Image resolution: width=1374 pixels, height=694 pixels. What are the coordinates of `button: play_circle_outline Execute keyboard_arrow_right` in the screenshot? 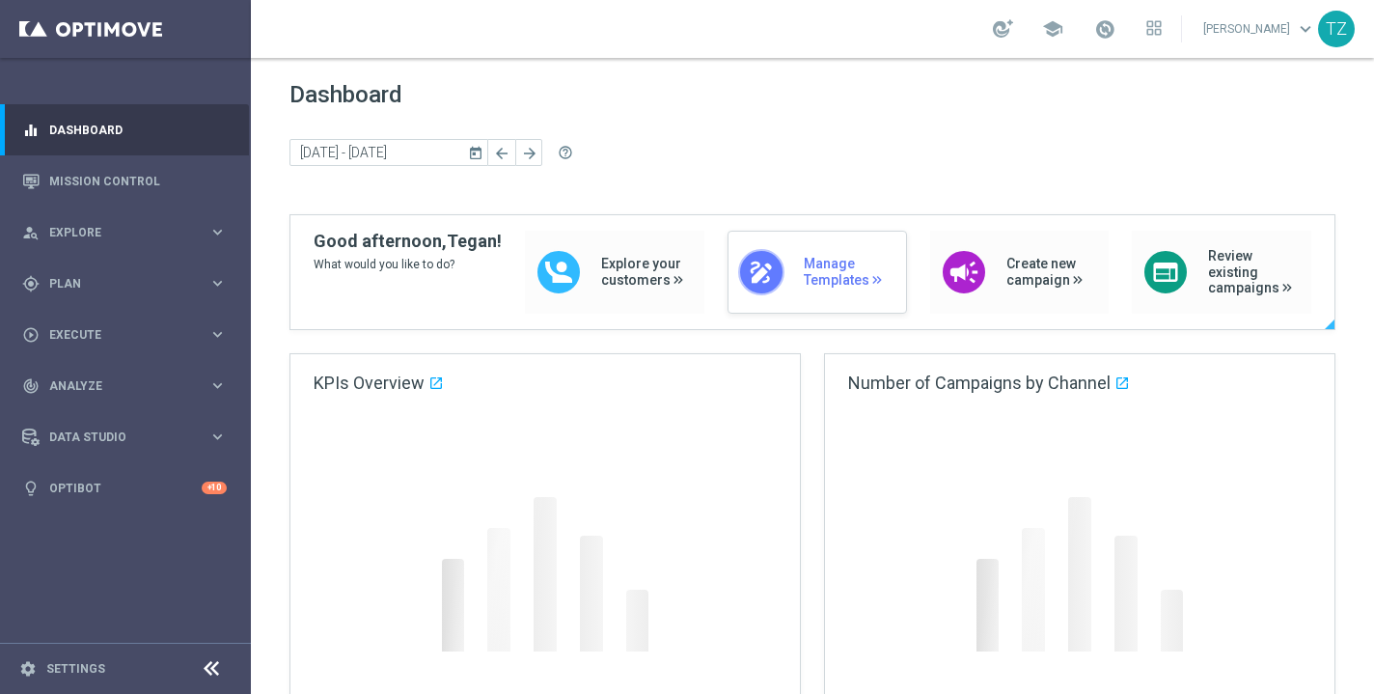 It's located at (125, 335).